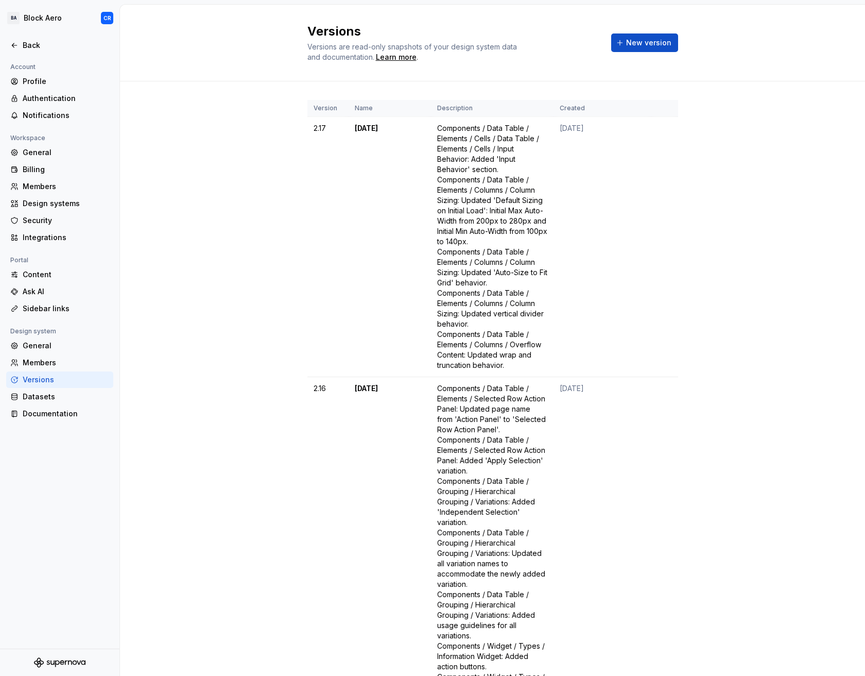 The image size is (865, 676). What do you see at coordinates (328, 247) in the screenshot?
I see `td: 2.17` at bounding box center [328, 247].